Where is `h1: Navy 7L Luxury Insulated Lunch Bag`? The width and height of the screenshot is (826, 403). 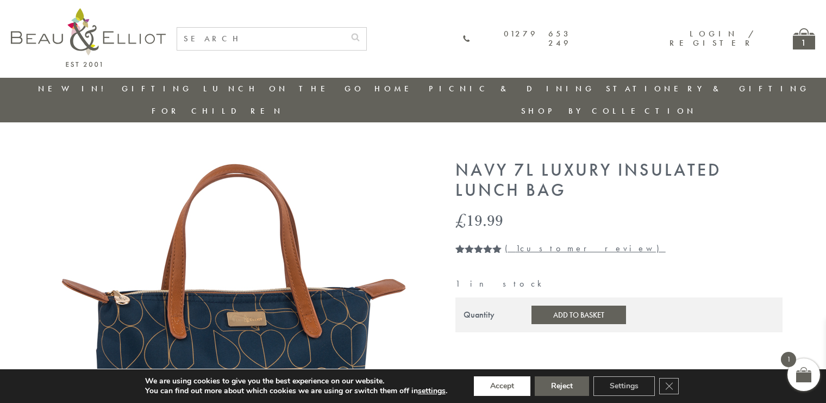 h1: Navy 7L Luxury Insulated Lunch Bag is located at coordinates (619, 181).